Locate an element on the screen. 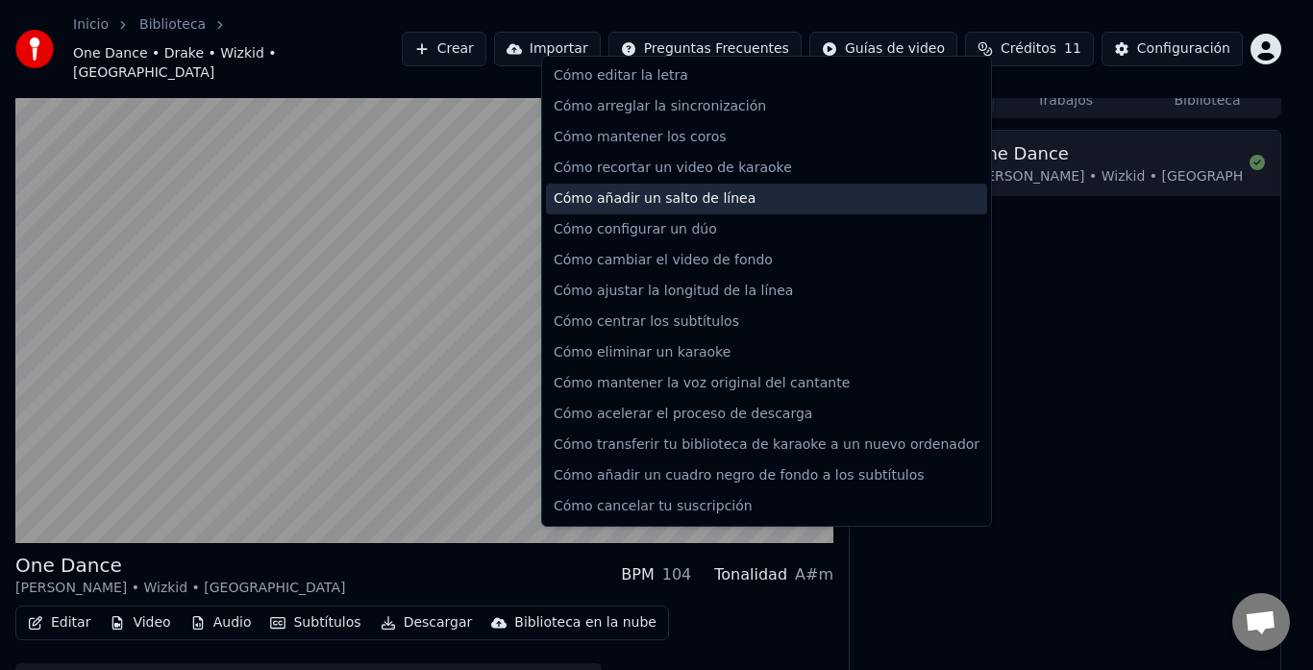 The width and height of the screenshot is (1313, 670). div: Cómo eliminar un karaoke is located at coordinates (766, 353).